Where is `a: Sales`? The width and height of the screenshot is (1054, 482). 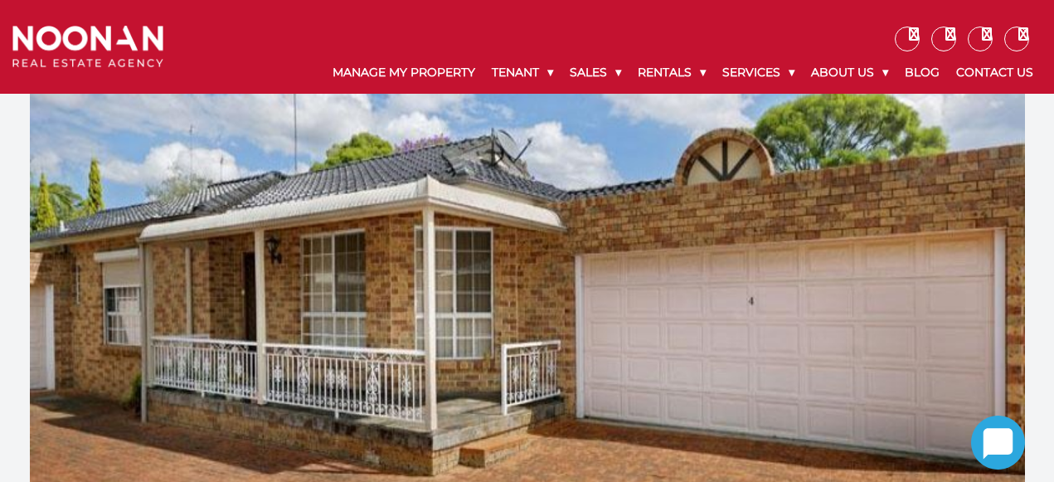
a: Sales is located at coordinates (595, 72).